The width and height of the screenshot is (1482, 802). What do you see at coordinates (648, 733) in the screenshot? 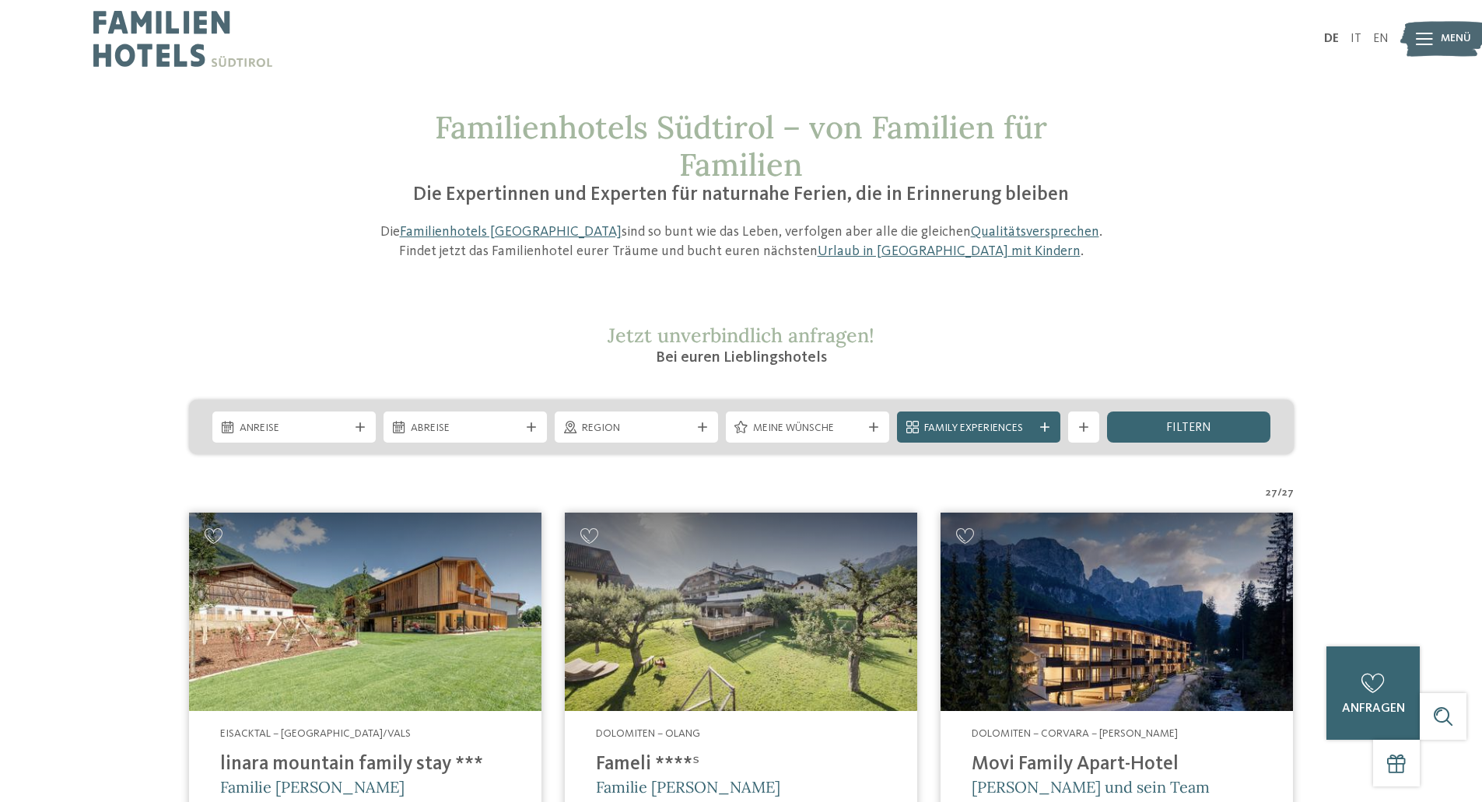
I see `span: Dolomiten – Olang` at bounding box center [648, 733].